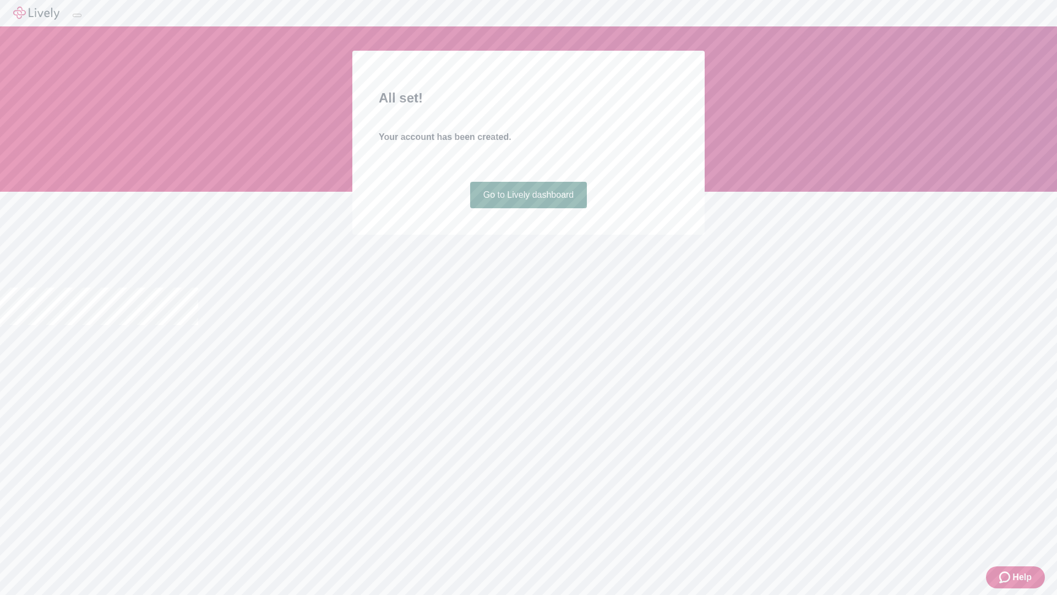  Describe the element at coordinates (1015, 577) in the screenshot. I see `button: Zendesk support iconHelp` at that location.